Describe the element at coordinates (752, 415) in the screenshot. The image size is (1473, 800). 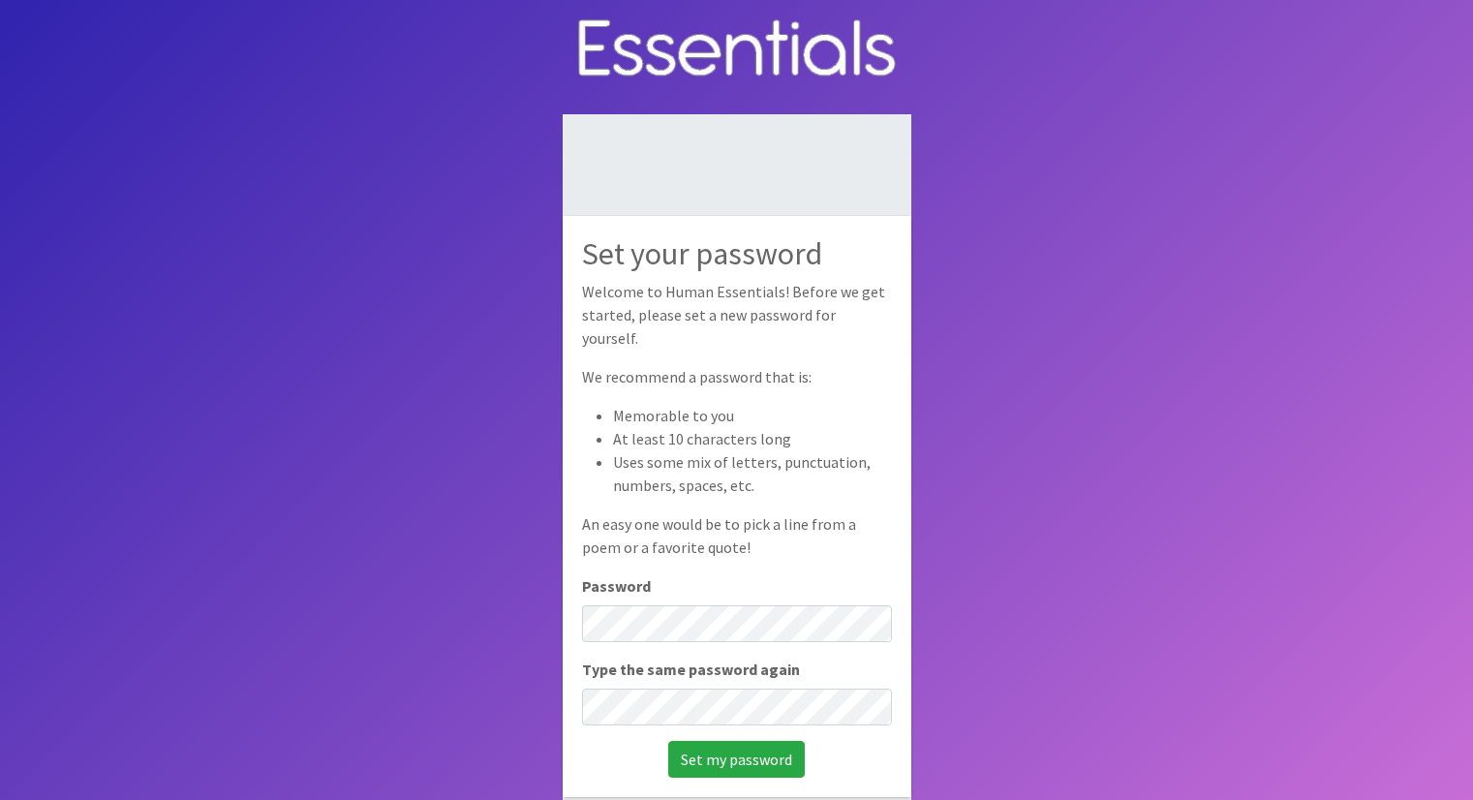
I see `li: Memorable to you` at that location.